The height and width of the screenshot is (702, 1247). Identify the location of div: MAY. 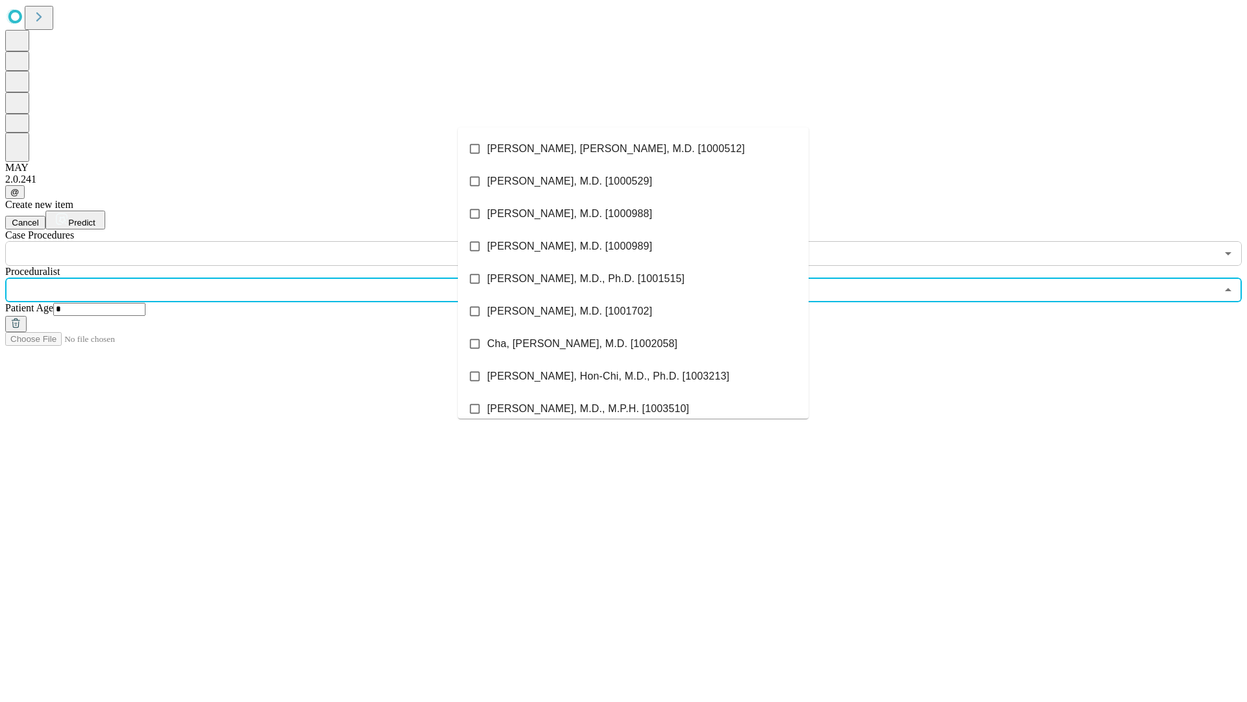
(624, 168).